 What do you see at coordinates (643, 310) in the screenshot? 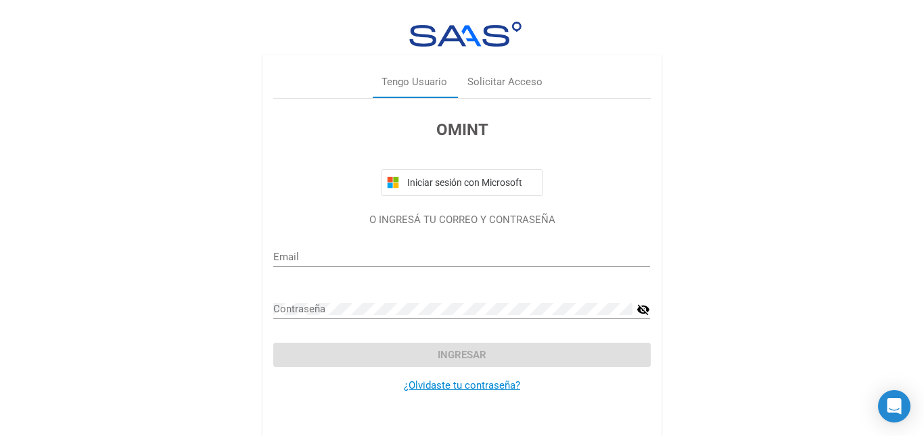
I see `mat-icon: visibility_off` at bounding box center [643, 310].